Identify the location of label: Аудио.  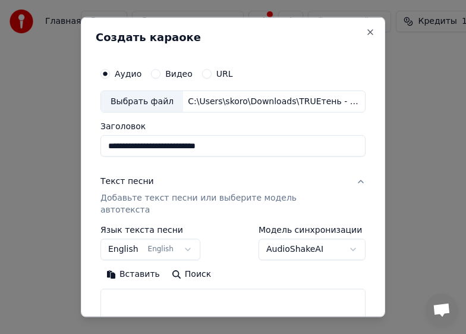
(128, 73).